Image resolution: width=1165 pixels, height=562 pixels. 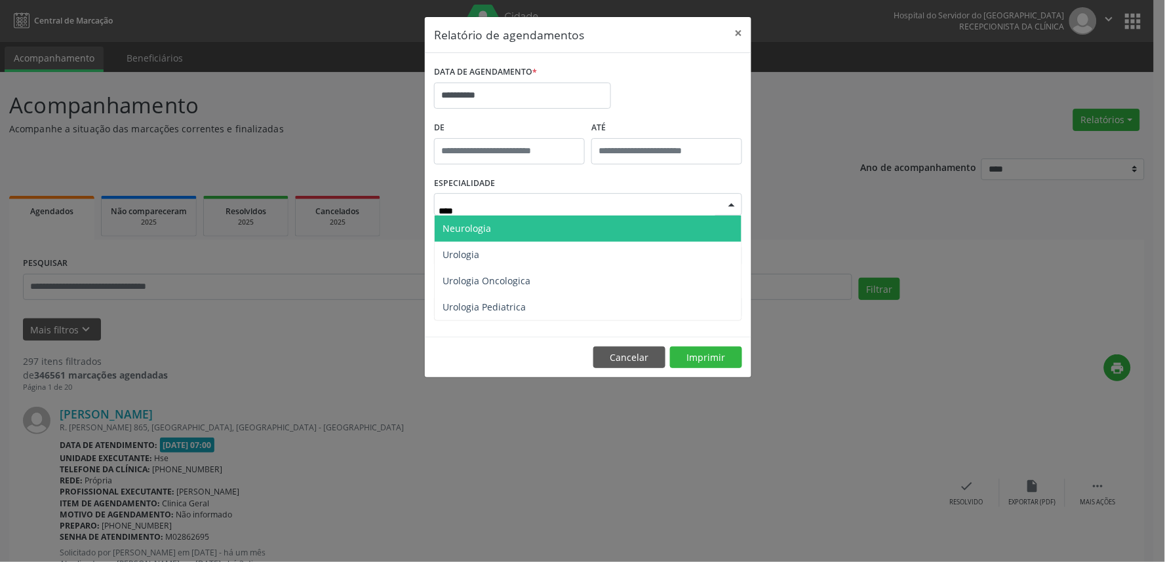 I want to click on button: Cancelar, so click(x=629, y=358).